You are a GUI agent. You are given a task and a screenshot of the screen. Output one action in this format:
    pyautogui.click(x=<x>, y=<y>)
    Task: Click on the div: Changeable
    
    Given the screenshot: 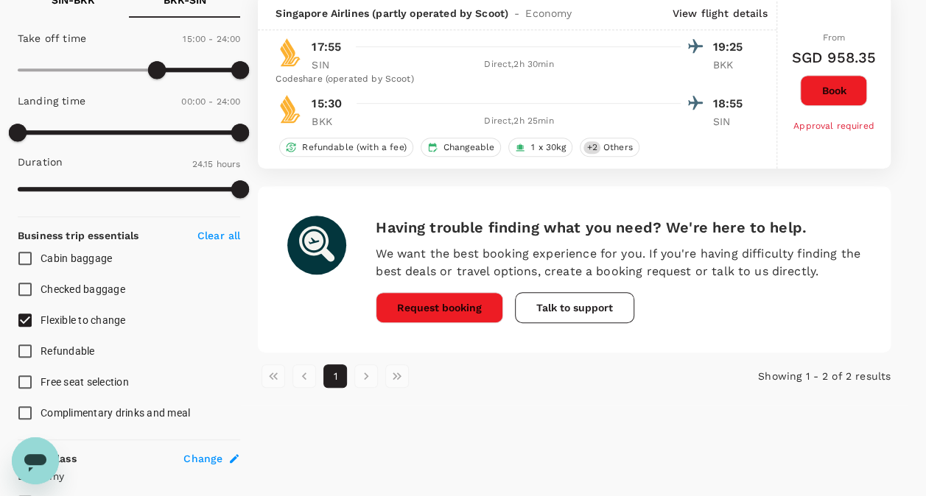 What is the action you would take?
    pyautogui.click(x=461, y=147)
    